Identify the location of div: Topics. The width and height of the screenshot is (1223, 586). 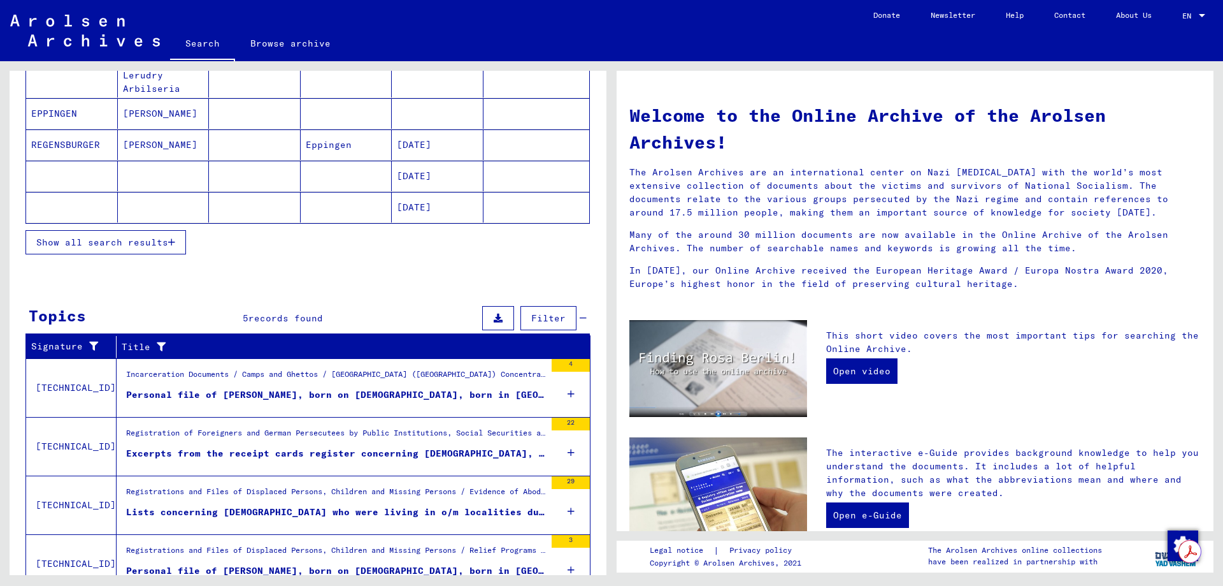
(57, 315).